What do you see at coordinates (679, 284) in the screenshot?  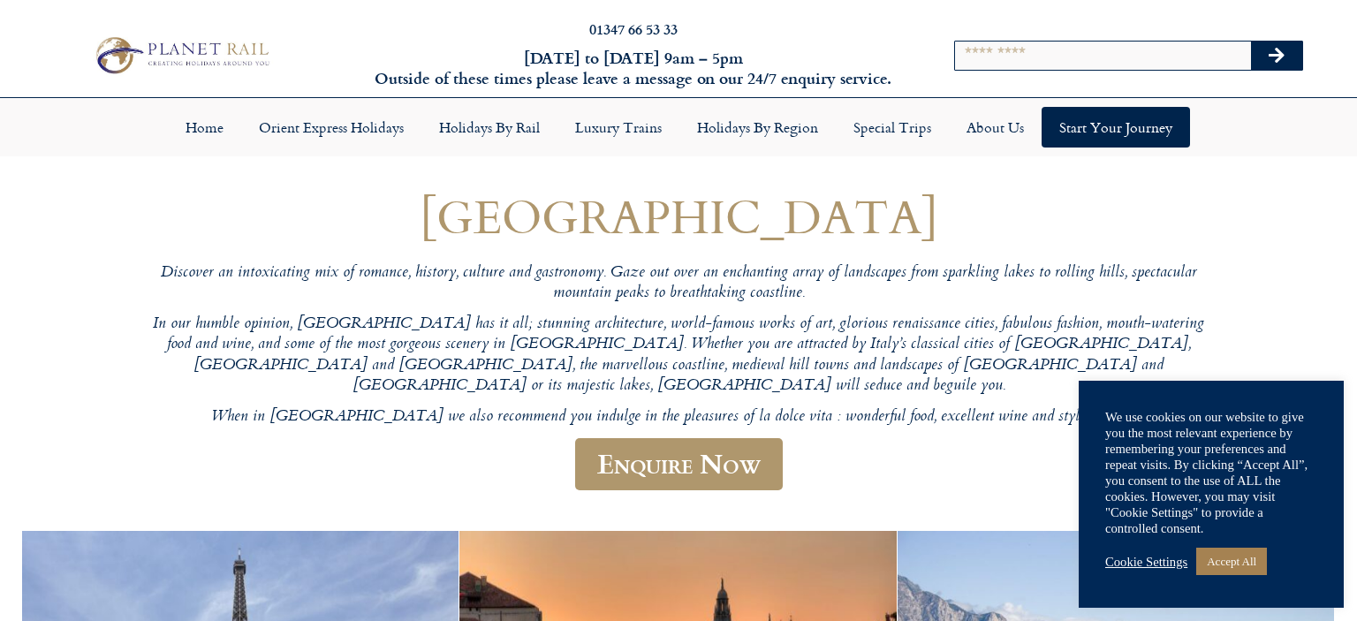 I see `p: Discover an intoxicating mix of romance, history, culture and gastronomy. Gaze out over an enchan...` at bounding box center [679, 284].